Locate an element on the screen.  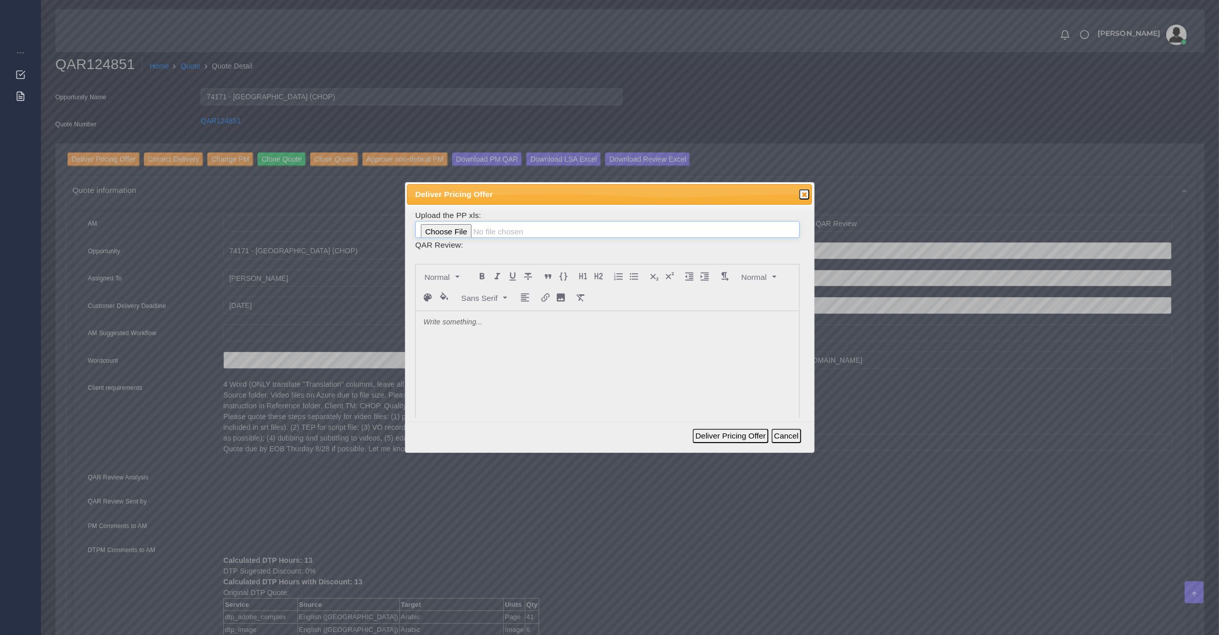
td: QAR Review: is located at coordinates (607, 245).